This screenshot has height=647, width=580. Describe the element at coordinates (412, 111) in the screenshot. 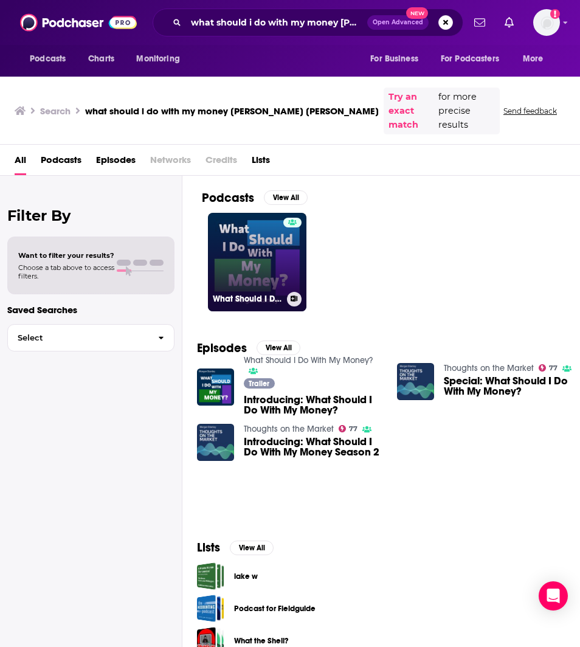

I see `a: Try an exact match` at that location.